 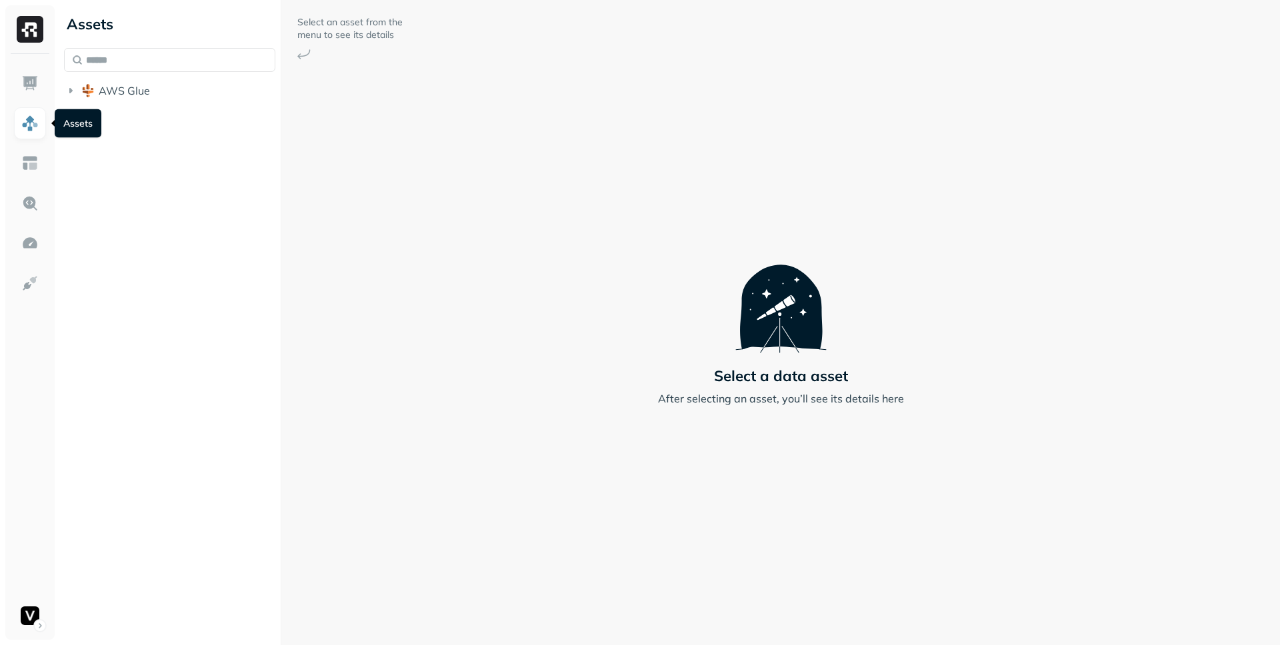 What do you see at coordinates (30, 616) in the screenshot?
I see `img: Voodoo` at bounding box center [30, 616].